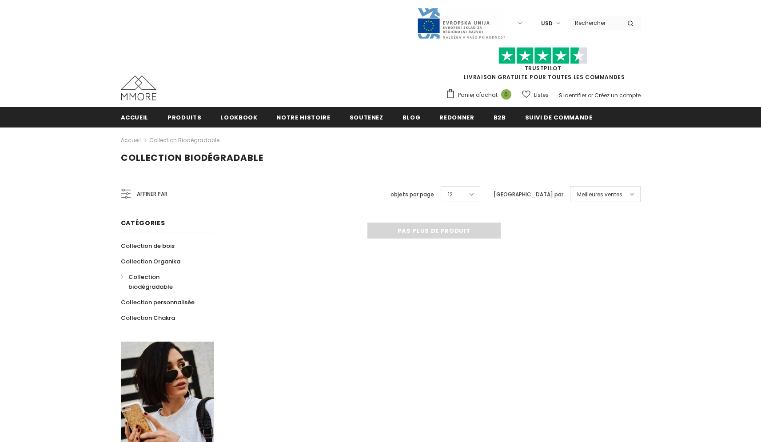 Image resolution: width=761 pixels, height=442 pixels. I want to click on span: Collection Organika, so click(151, 261).